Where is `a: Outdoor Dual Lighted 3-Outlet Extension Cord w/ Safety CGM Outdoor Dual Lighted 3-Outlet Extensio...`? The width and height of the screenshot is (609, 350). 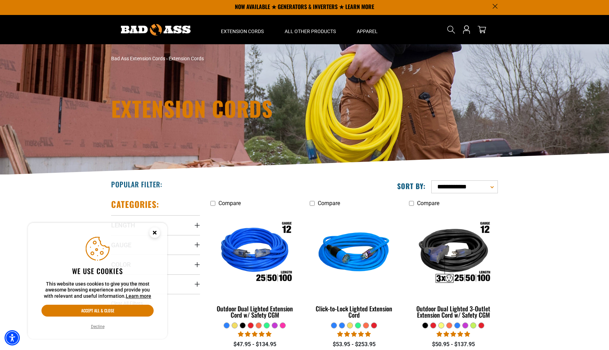
a: Outdoor Dual Lighted 3-Outlet Extension Cord w/ Safety CGM Outdoor Dual Lighted 3-Outlet Extensio... is located at coordinates (453, 266).